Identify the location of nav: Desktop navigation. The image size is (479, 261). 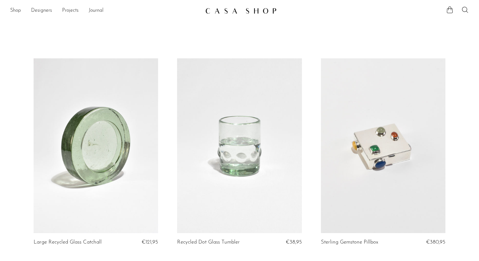
(105, 11).